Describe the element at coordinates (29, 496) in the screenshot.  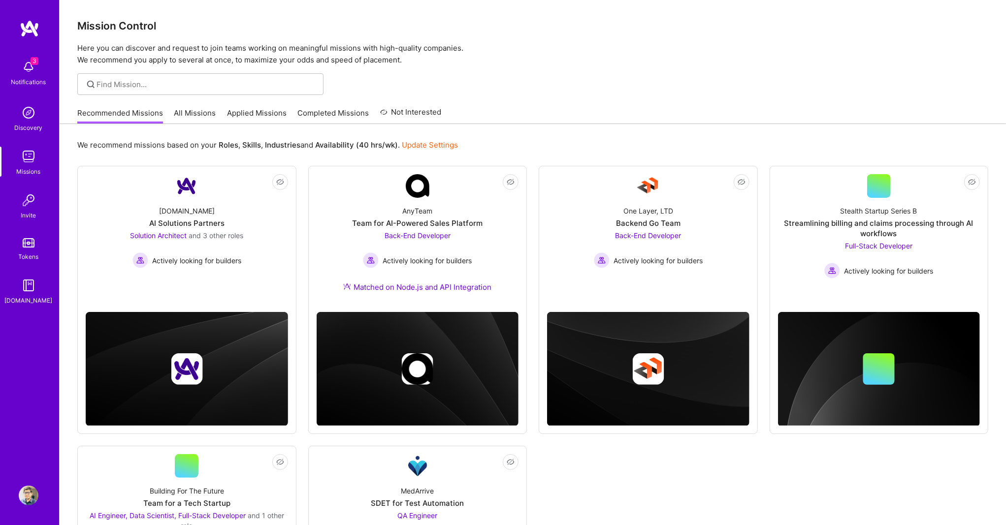
I see `a: User Avatar` at that location.